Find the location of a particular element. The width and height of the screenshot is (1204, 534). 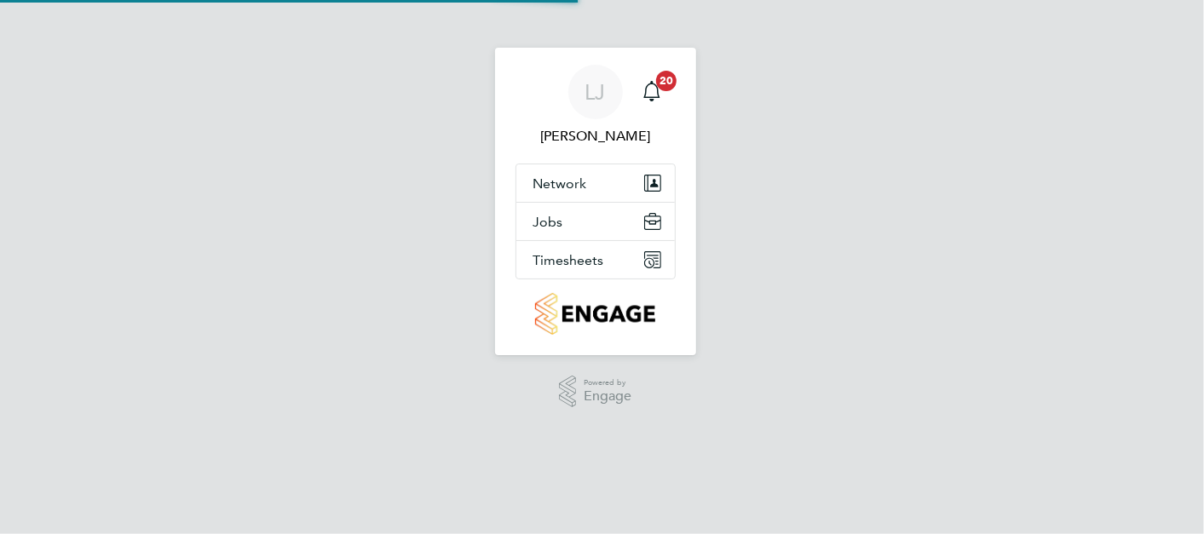

span: LJ is located at coordinates (596, 92).